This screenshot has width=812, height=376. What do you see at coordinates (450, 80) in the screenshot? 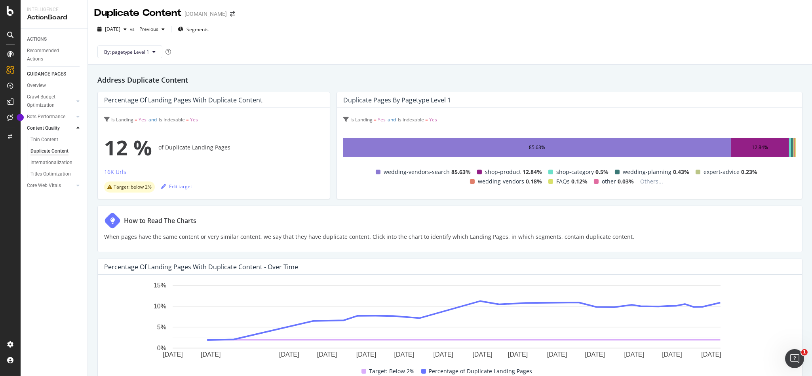
I see `h2: Address Duplicate Content` at bounding box center [450, 80].